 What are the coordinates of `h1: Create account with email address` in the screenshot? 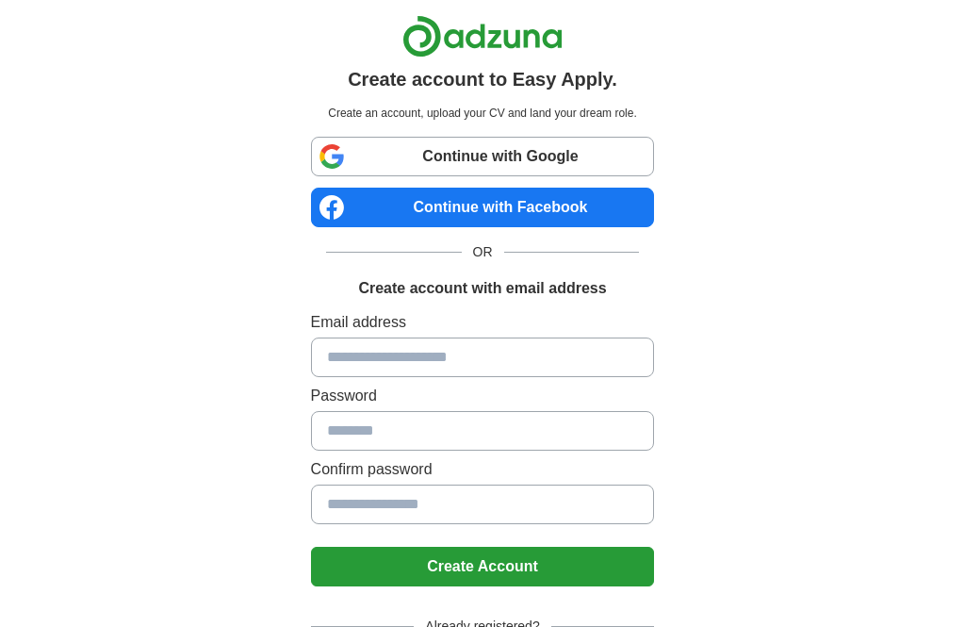 It's located at (481, 288).